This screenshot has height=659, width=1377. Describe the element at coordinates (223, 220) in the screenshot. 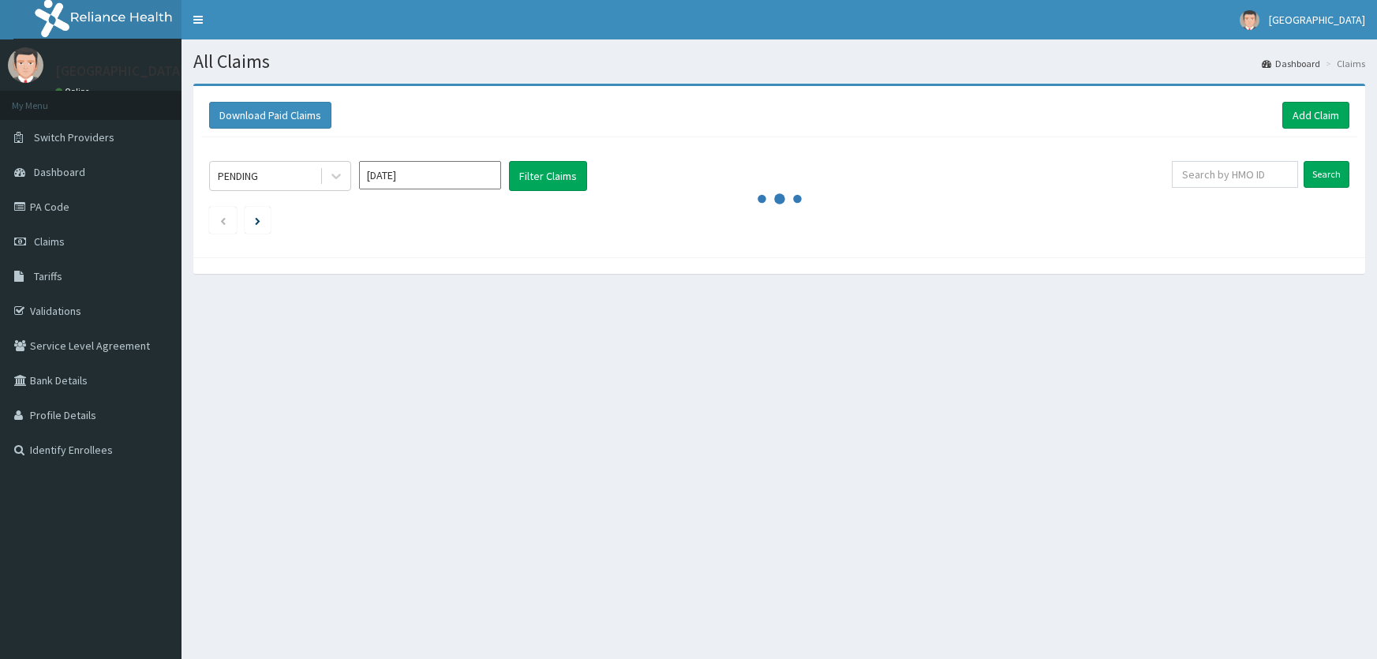

I see `a: Previous page` at that location.